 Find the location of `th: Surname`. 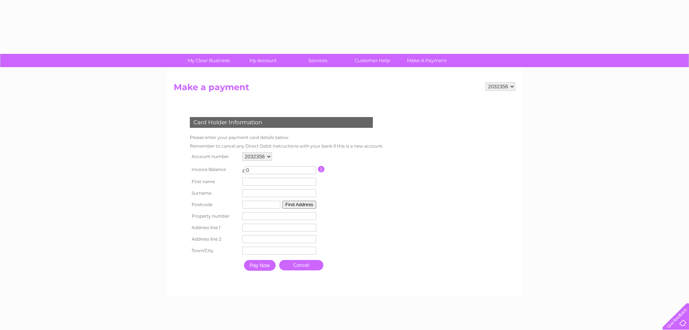

th: Surname is located at coordinates (214, 193).